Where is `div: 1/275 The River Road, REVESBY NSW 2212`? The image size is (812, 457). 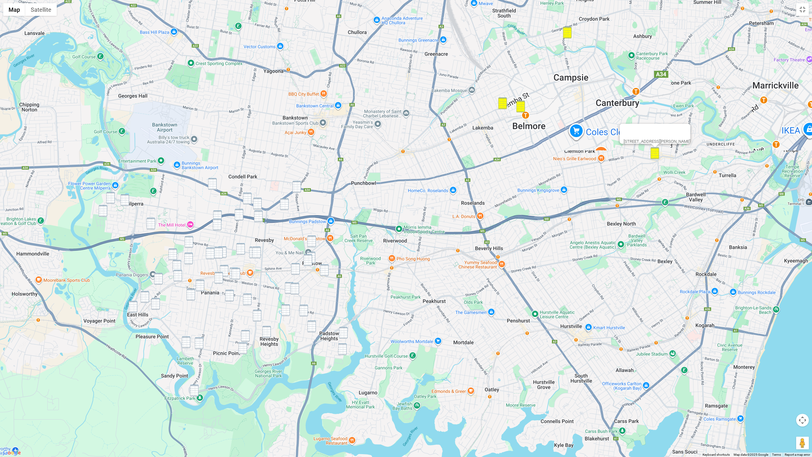 div: 1/275 The River Road, REVESBY NSW 2212 is located at coordinates (257, 315).